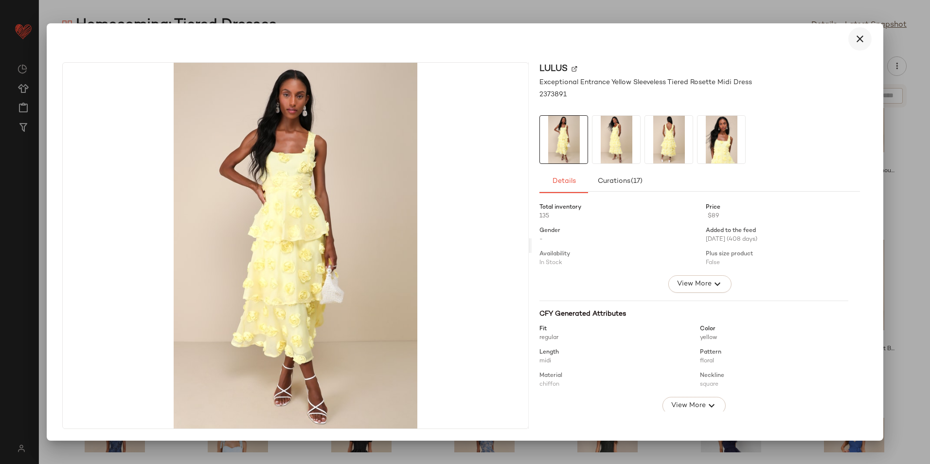 Image resolution: width=930 pixels, height=464 pixels. I want to click on img: 11716781_2373891.jpg, so click(616, 140).